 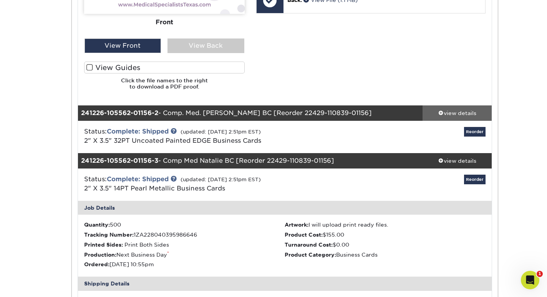 What do you see at coordinates (147, 244) in the screenshot?
I see `span: Print Both Sides` at bounding box center [147, 244].